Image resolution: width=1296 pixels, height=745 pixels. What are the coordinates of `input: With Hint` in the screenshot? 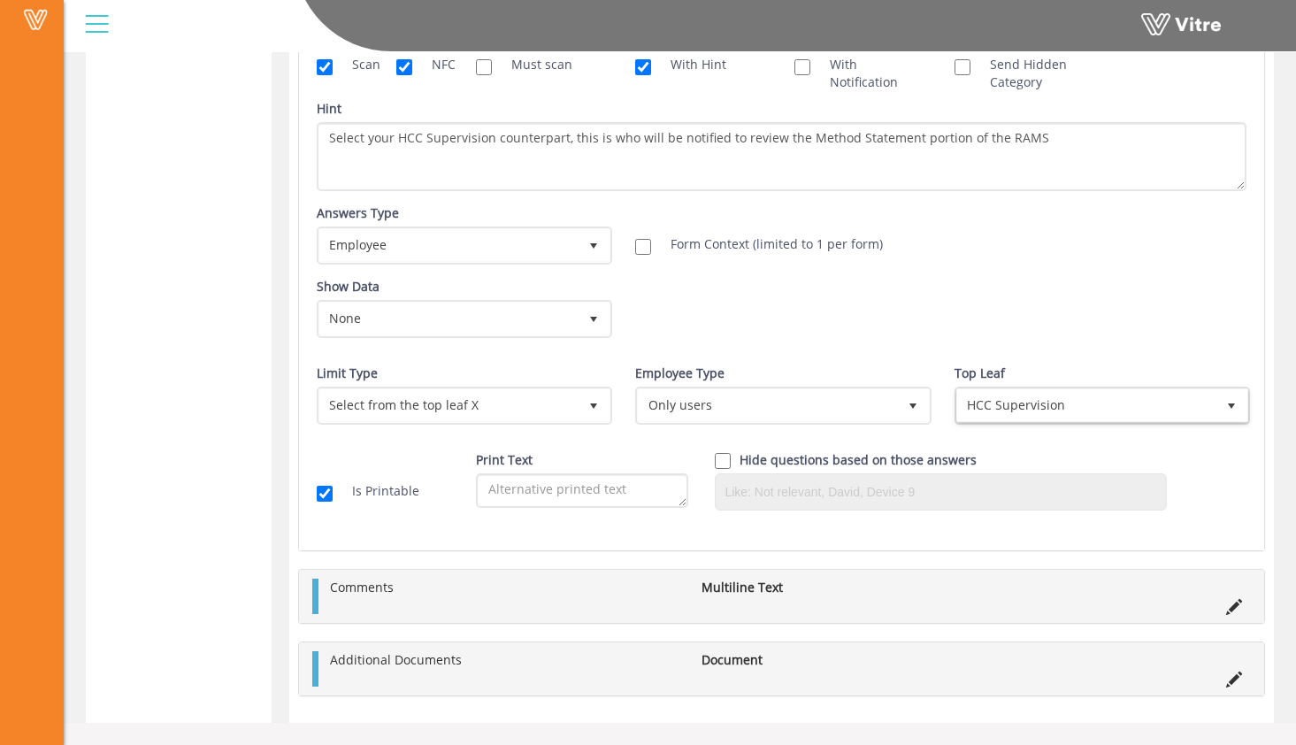 It's located at (643, 67).